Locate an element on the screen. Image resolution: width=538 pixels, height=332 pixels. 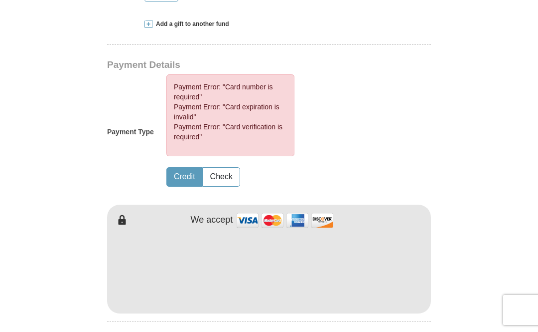
li: Payment Error: "Card verification is required" is located at coordinates (230, 132).